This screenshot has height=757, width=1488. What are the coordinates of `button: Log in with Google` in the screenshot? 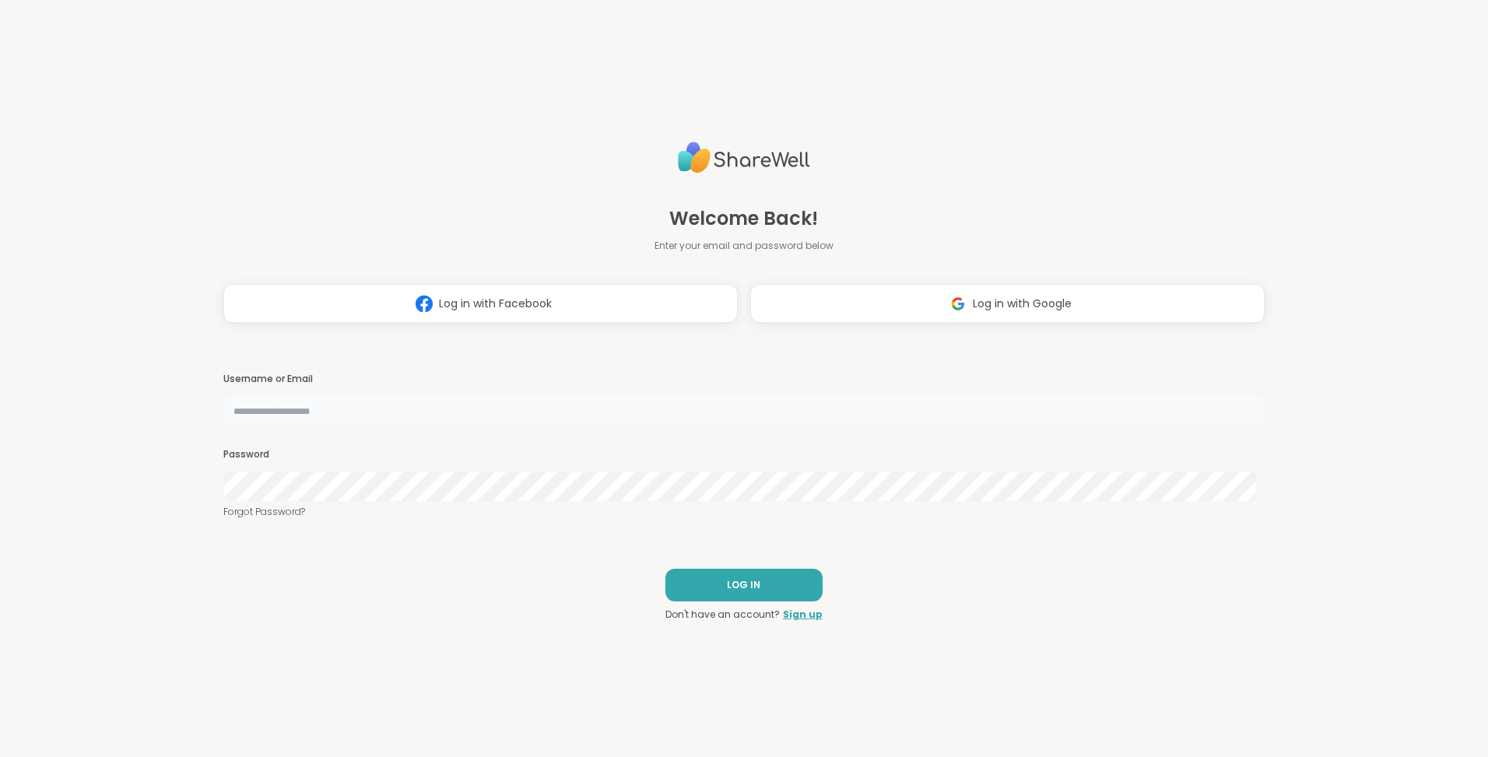 It's located at (1007, 304).